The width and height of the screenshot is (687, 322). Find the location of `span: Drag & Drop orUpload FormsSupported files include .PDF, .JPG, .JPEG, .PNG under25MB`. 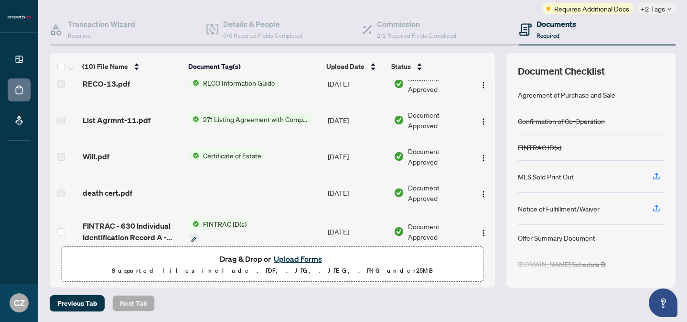

span: Drag & Drop orUpload FormsSupported files include .PDF, .JPG, .JPEG, .PNG under25MB is located at coordinates (272, 264).